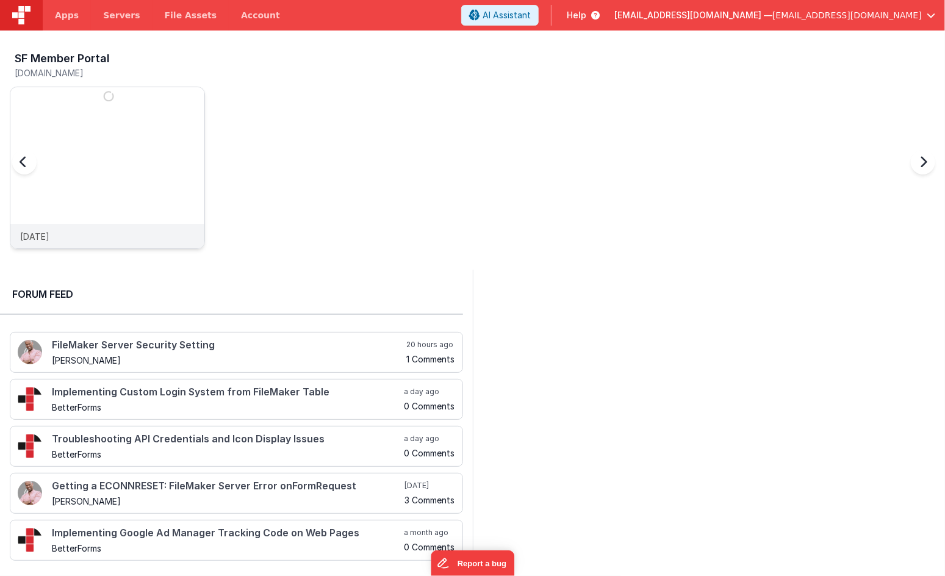  Describe the element at coordinates (67, 15) in the screenshot. I see `span: Apps` at that location.